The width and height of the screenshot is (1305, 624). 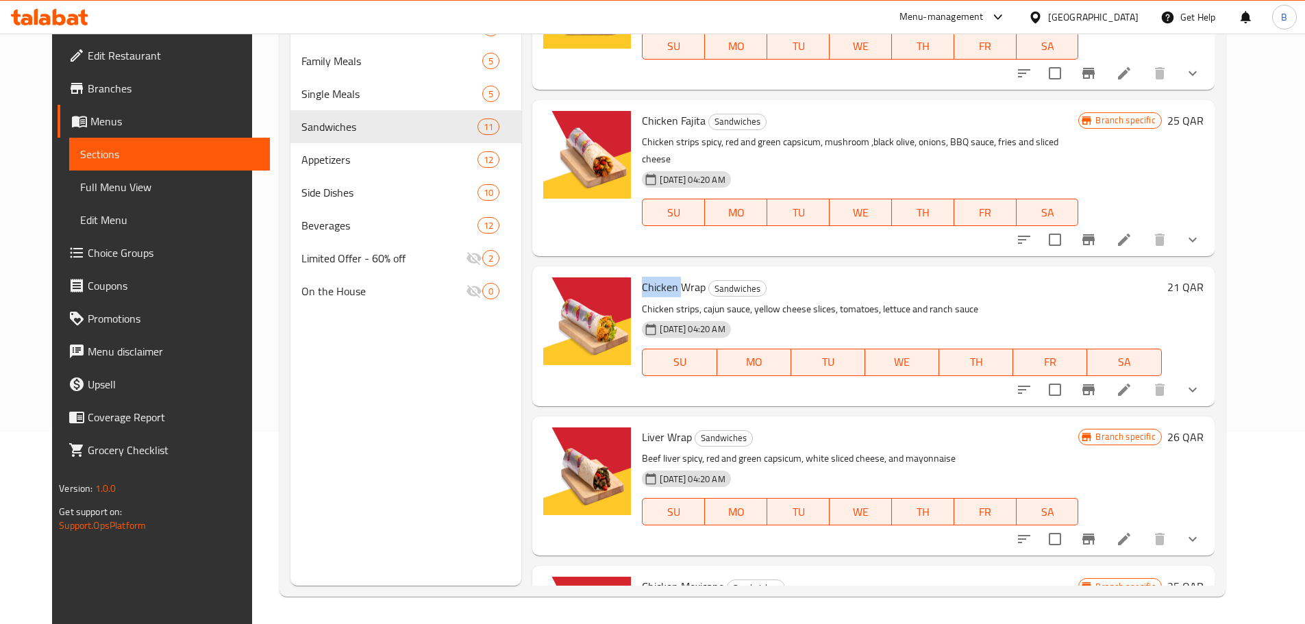 I want to click on div: Beverages, so click(x=389, y=225).